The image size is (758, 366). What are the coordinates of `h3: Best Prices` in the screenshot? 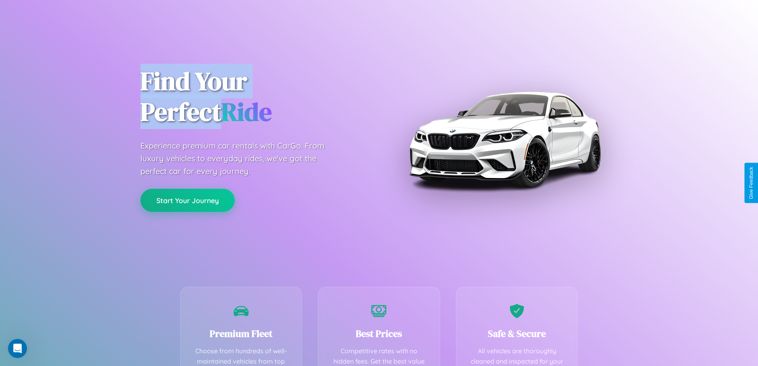 It's located at (379, 333).